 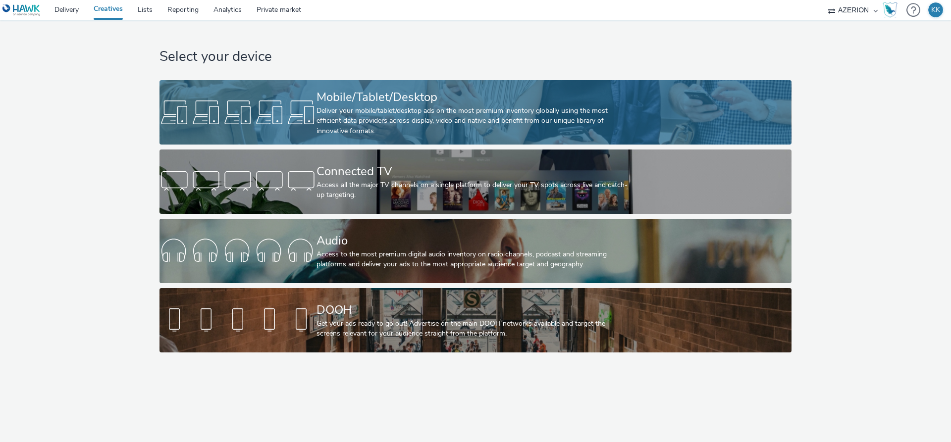 I want to click on a: DOOHGet your ads ready to go out! Advertise on the main DOOH networks available and target the sc..., so click(x=475, y=320).